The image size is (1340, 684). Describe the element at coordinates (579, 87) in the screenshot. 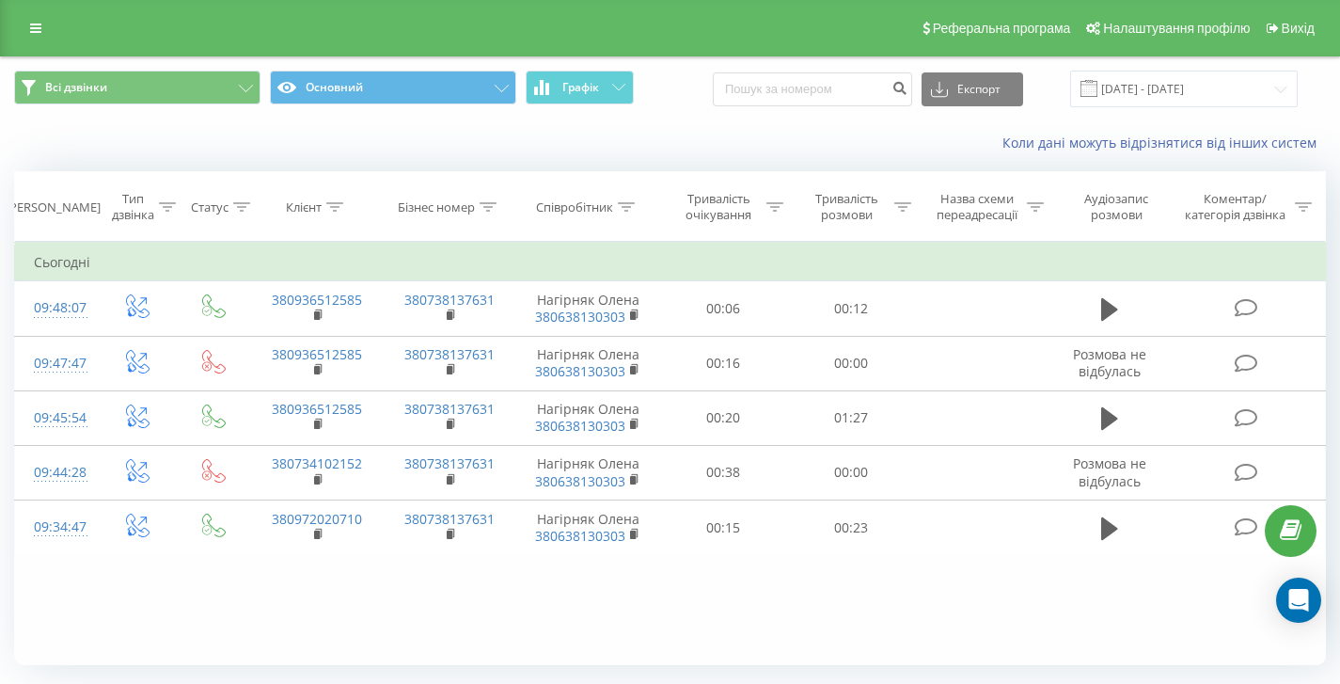

I see `button: Графік` at that location.